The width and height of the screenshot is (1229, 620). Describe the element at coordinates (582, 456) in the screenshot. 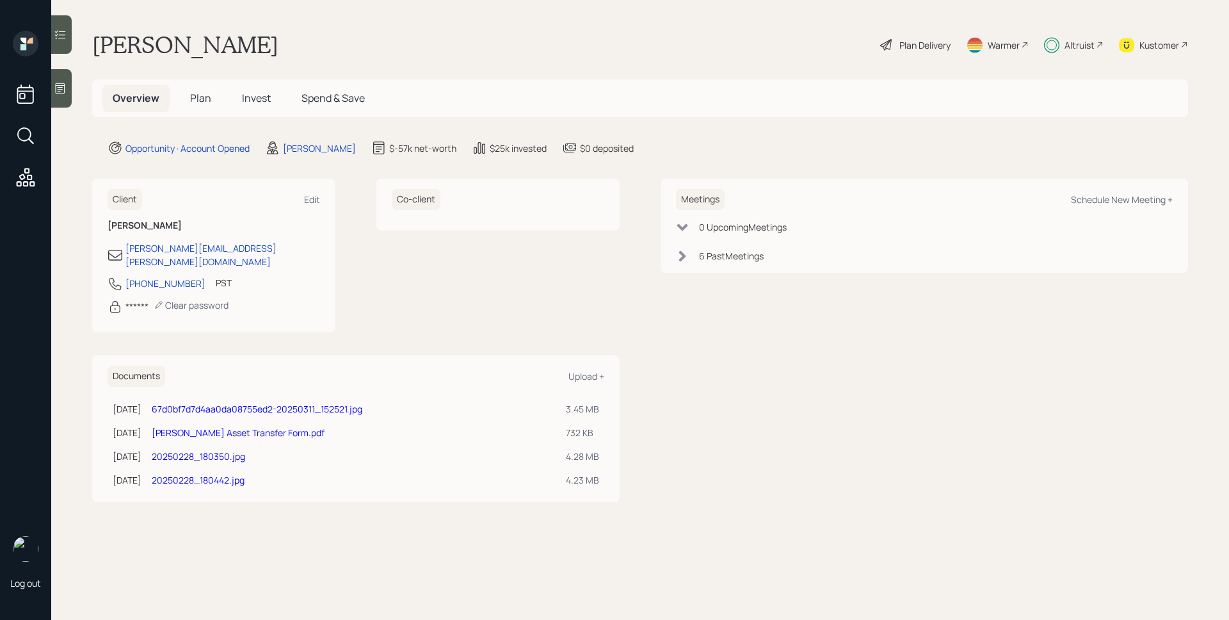

I see `div: 4.28 MB` at that location.